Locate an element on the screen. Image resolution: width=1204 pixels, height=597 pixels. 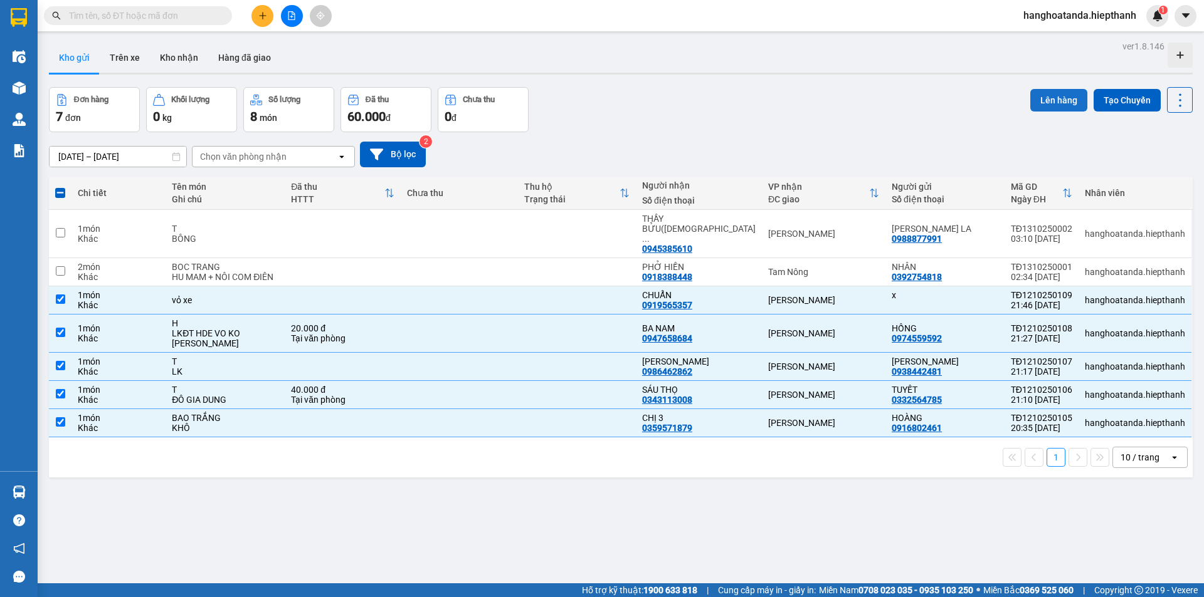
span: Hỗ trợ kỹ thuật: is located at coordinates (639, 591).